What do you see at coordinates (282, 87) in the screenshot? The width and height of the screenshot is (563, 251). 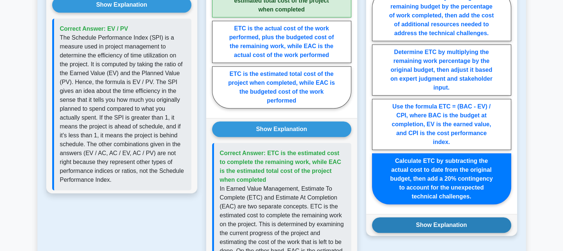 I see `label: ETC is the estimated total cost of the project when completed, while EAC is the budgeted cost of ...` at bounding box center [282, 87].